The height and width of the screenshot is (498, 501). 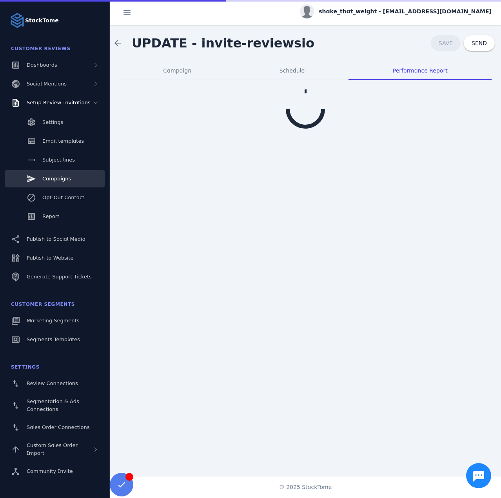 What do you see at coordinates (43, 304) in the screenshot?
I see `span: Customer Segments` at bounding box center [43, 304].